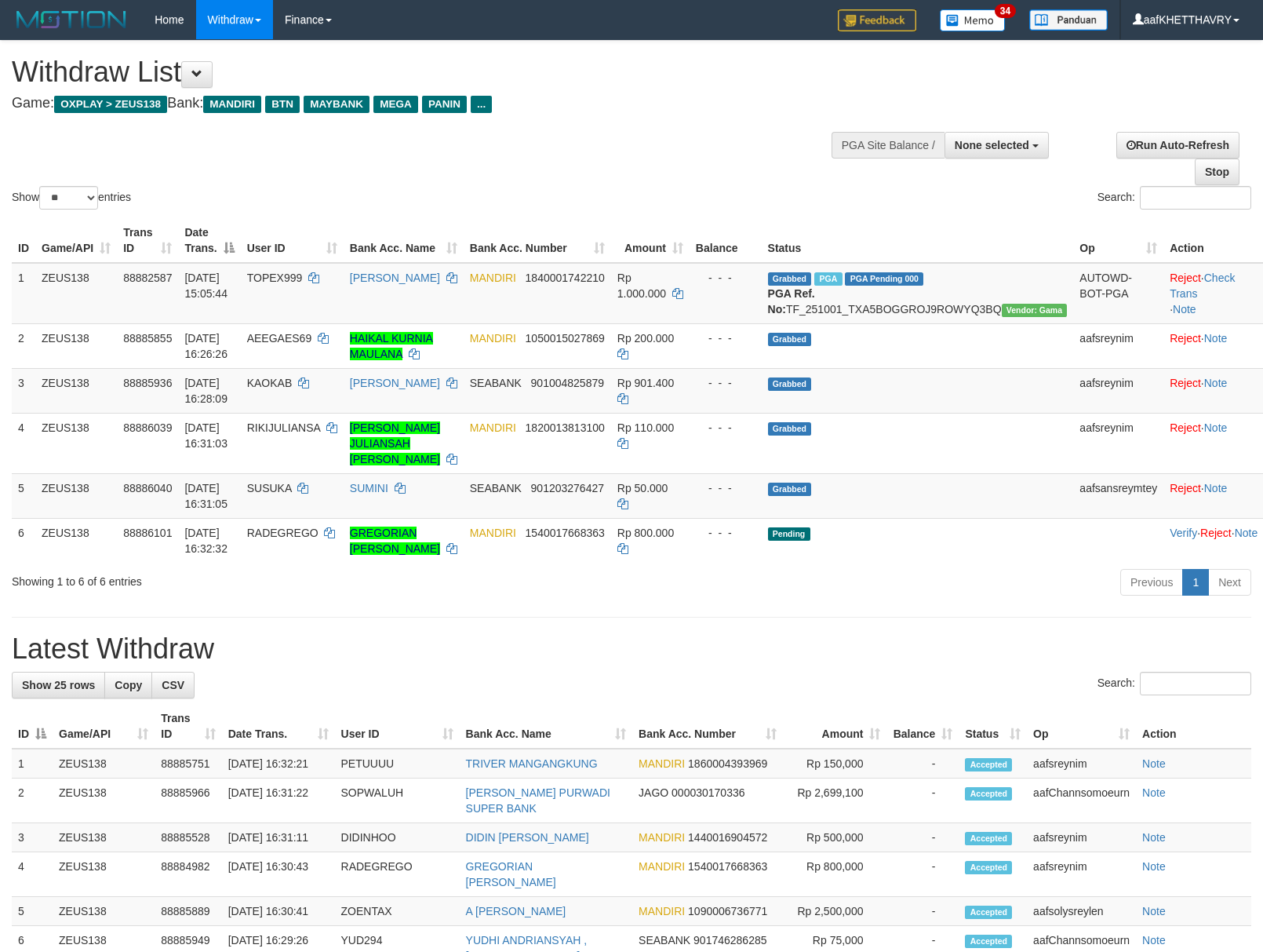  I want to click on th: Date Trans.: activate to sort column ascending, so click(279, 726).